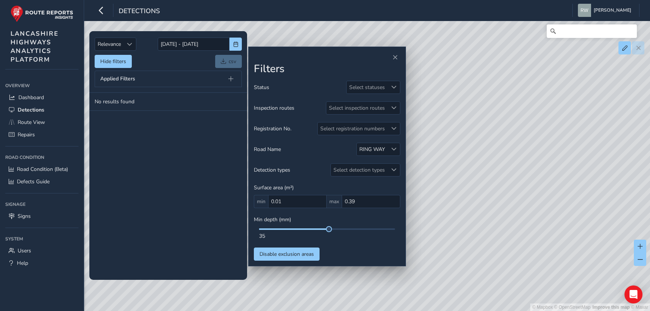 The height and width of the screenshot is (311, 650). Describe the element at coordinates (42, 97) in the screenshot. I see `a: Dashboard` at that location.